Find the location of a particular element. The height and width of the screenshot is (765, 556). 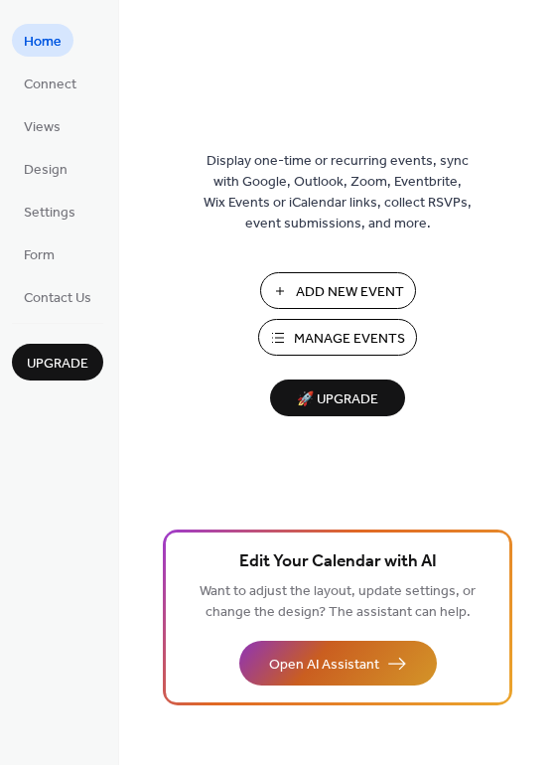

span: Manage Events is located at coordinates (350, 339).